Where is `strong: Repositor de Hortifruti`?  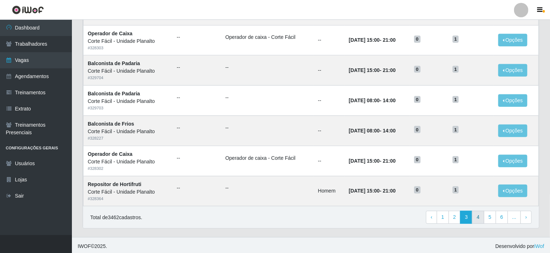 strong: Repositor de Hortifruti is located at coordinates (114, 184).